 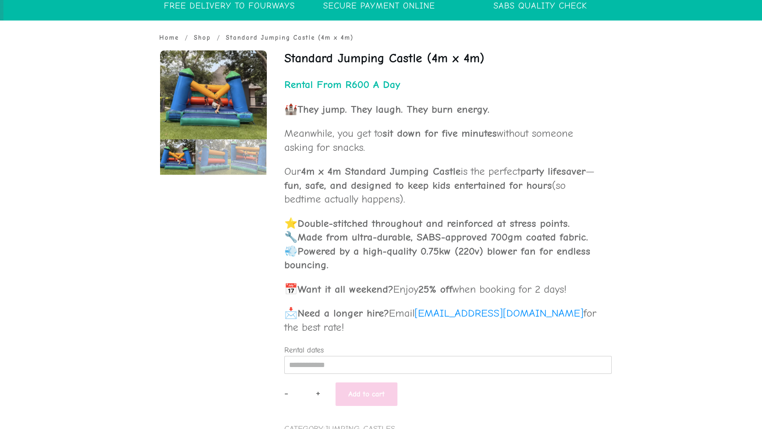 What do you see at coordinates (169, 38) in the screenshot?
I see `a: Home` at bounding box center [169, 38].